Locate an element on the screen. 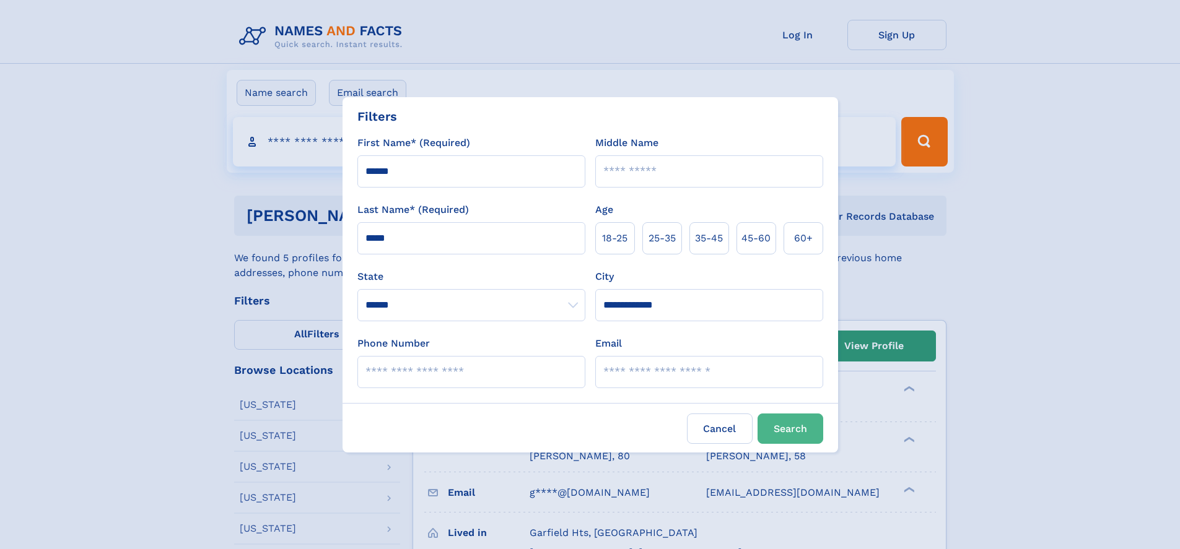  label: City is located at coordinates (604, 277).